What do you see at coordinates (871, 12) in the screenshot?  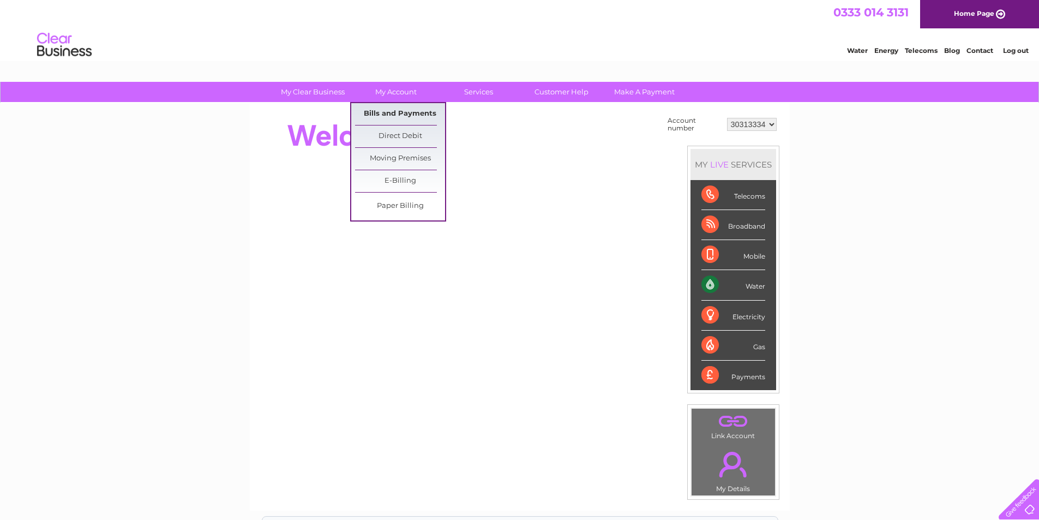 I see `span: 0333 014 3131` at bounding box center [871, 12].